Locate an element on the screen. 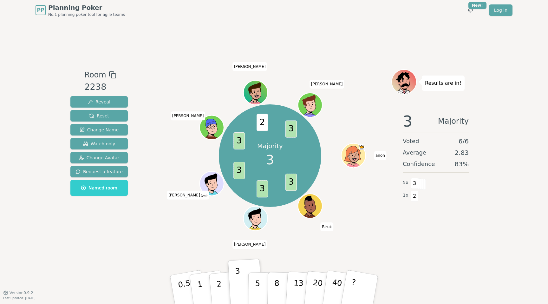 Image resolution: width=548 pixels, height=304 pixels. button: Watch only is located at coordinates (99, 144).